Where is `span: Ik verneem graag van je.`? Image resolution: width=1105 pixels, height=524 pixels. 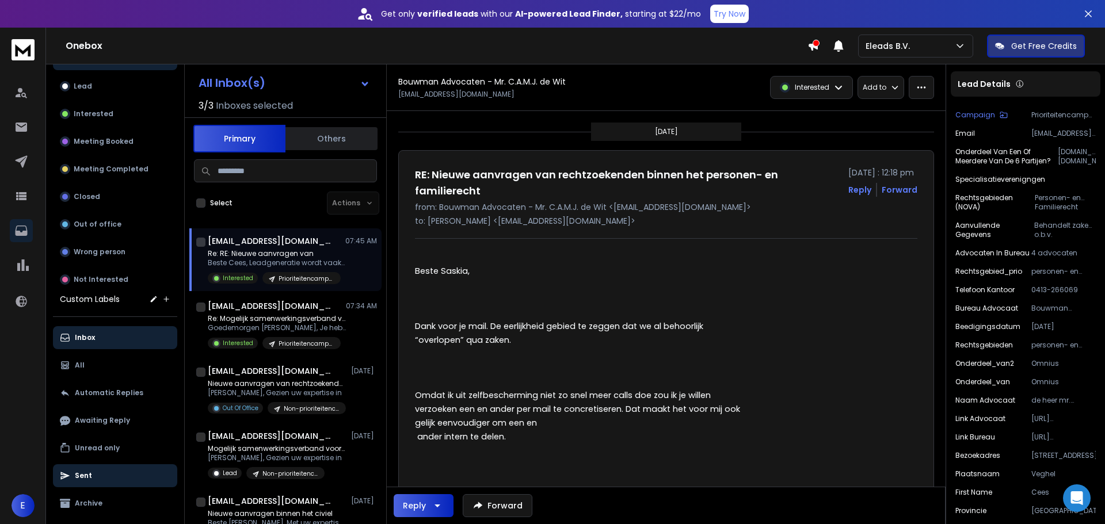 span: Ik verneem graag van je. is located at coordinates (466, 492).